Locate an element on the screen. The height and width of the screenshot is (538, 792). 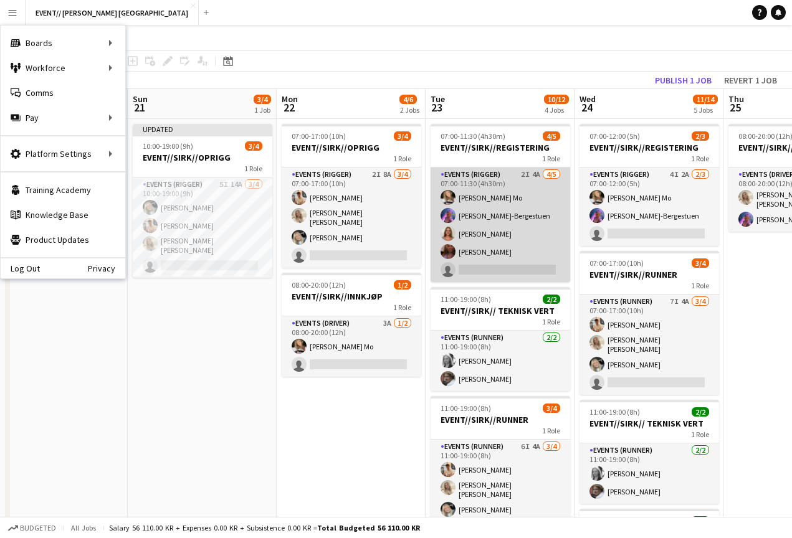
app-job-card: Updated10:00-19:00 (9h)3/4EVENT//SIRK//OPRIGG1 RoleEvents (Rigger)5I14A3/410:00-19:00 (9h)[PERSON... is located at coordinates (203, 201).